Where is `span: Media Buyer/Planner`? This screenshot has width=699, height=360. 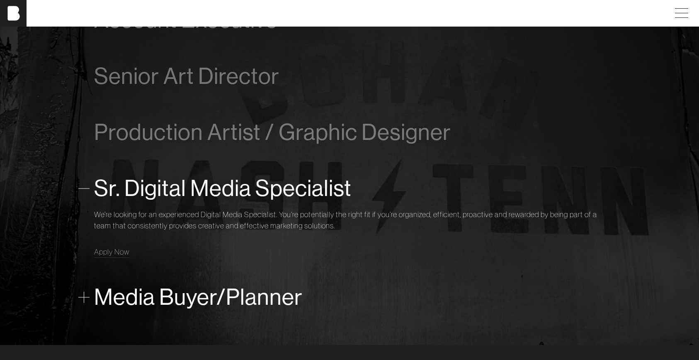 span: Media Buyer/Planner is located at coordinates (198, 297).